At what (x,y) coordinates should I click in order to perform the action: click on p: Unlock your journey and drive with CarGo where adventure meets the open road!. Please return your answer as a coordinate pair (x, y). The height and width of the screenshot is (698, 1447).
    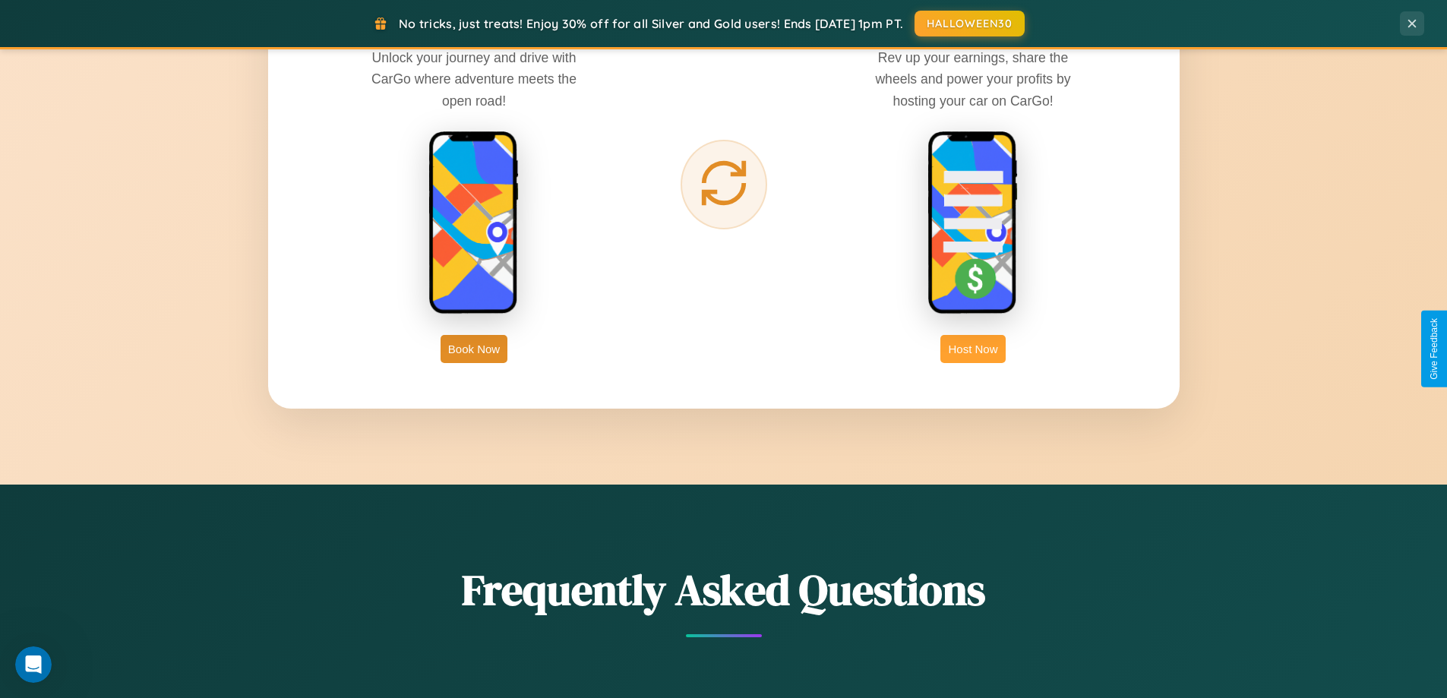
    Looking at the image, I should click on (474, 79).